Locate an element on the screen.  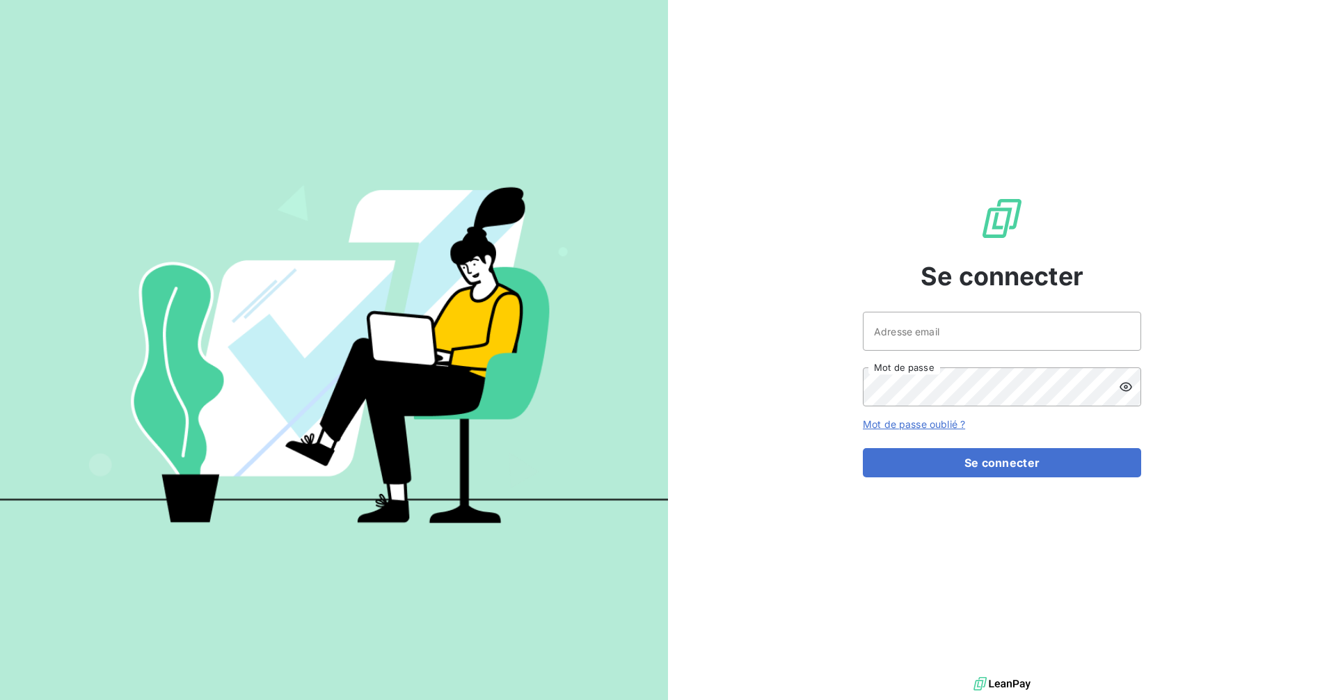
img: logo is located at coordinates (1002, 684).